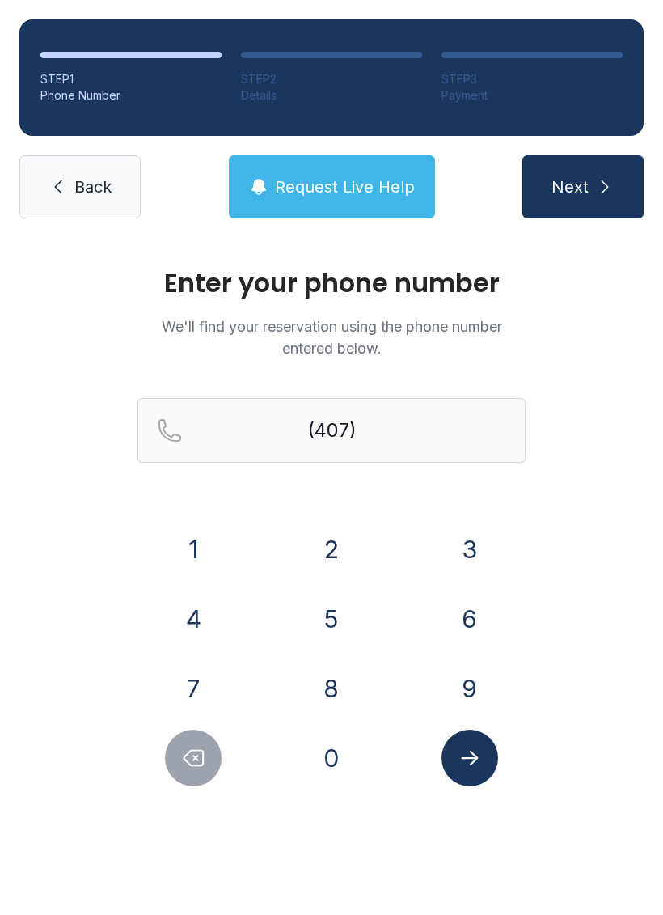 Image resolution: width=663 pixels, height=915 pixels. Describe the element at coordinates (532, 95) in the screenshot. I see `div: Payment` at that location.